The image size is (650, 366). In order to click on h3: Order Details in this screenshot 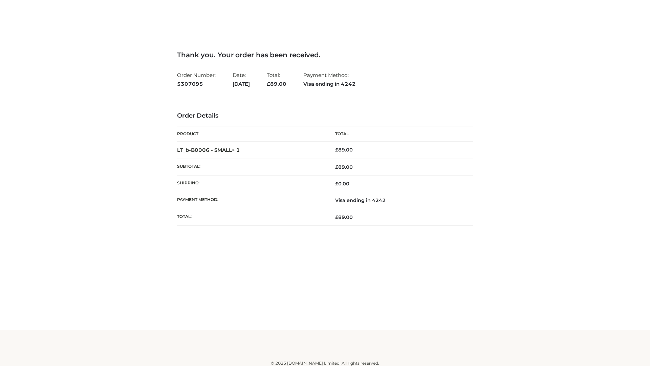, I will do `click(325, 116)`.